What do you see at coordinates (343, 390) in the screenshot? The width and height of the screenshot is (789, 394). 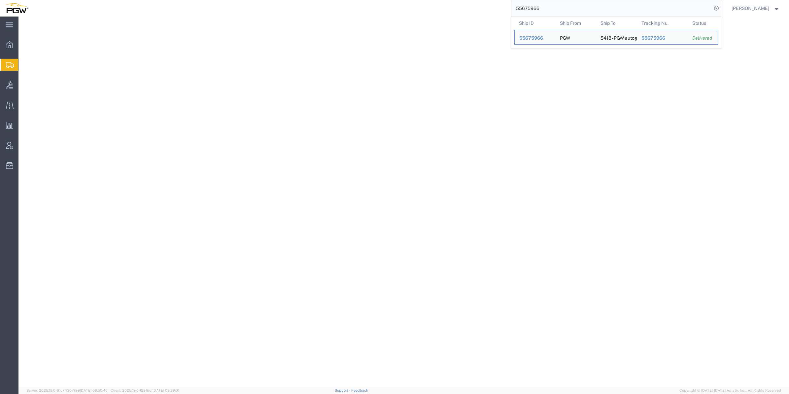 I see `a: Support` at bounding box center [343, 390].